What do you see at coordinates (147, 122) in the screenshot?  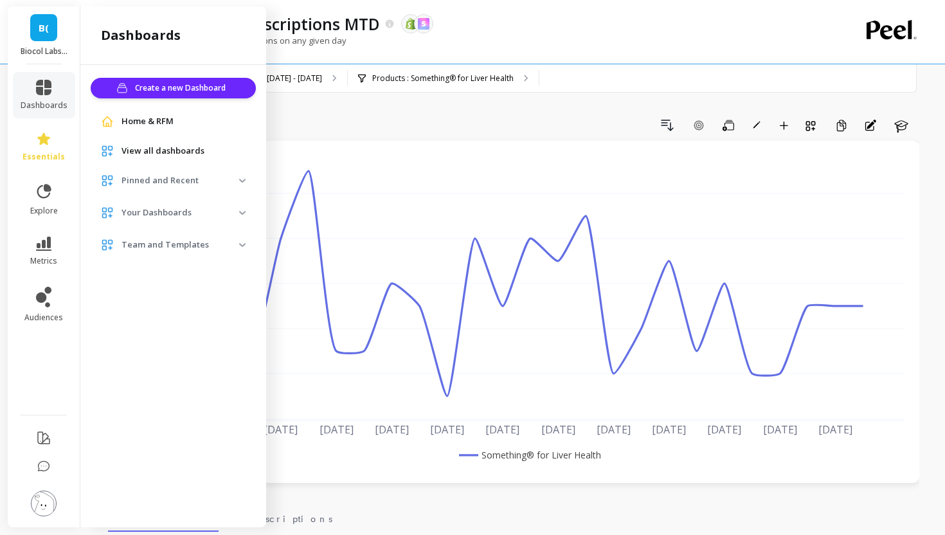 I see `span: Home & RFM` at bounding box center [147, 122].